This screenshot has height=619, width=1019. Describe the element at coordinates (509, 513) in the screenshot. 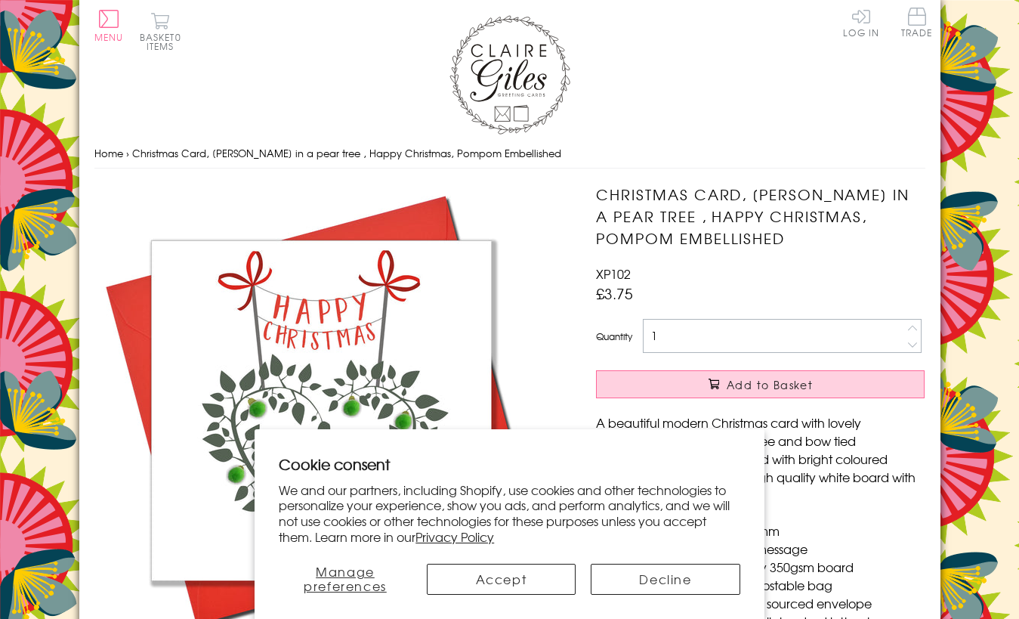

I see `p: We and our partners, including Shopify, use cookies and other technologies to personalize your ex...` at that location.